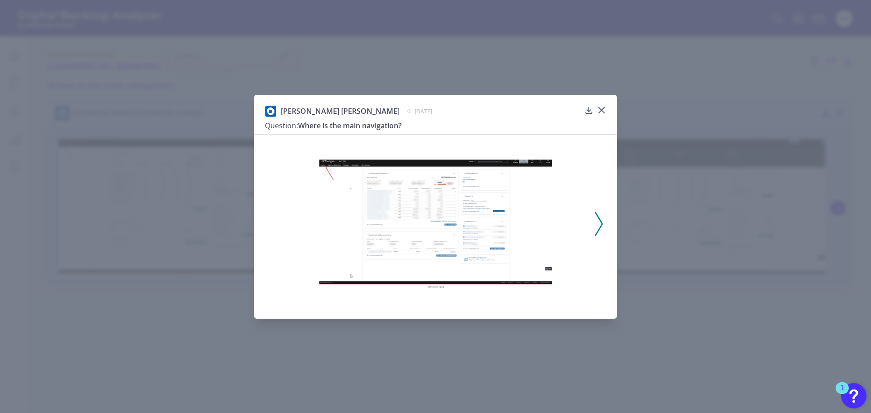 The height and width of the screenshot is (413, 871). What do you see at coordinates (281, 126) in the screenshot?
I see `span: Question:` at bounding box center [281, 126].